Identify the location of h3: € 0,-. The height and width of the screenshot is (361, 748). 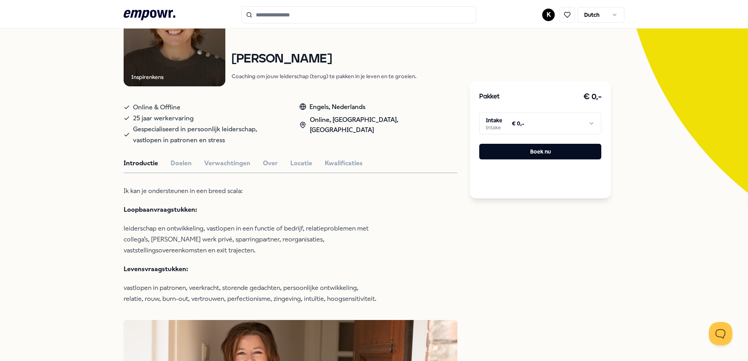
(592, 97).